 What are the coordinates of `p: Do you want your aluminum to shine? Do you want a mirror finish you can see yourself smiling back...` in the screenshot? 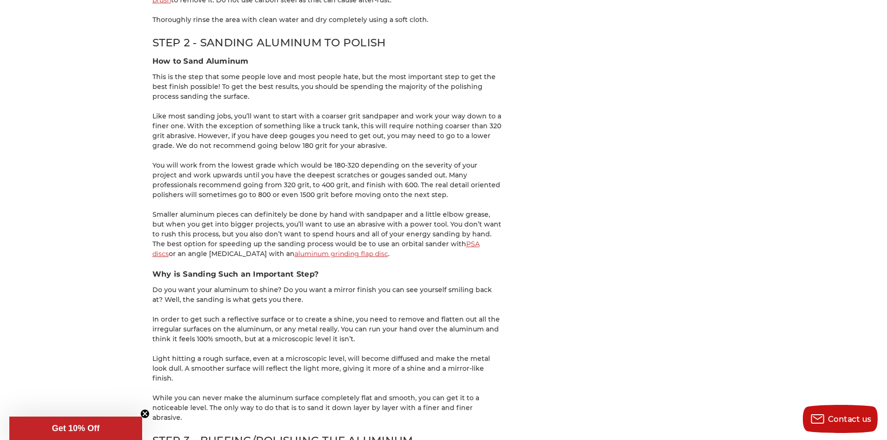 It's located at (328, 295).